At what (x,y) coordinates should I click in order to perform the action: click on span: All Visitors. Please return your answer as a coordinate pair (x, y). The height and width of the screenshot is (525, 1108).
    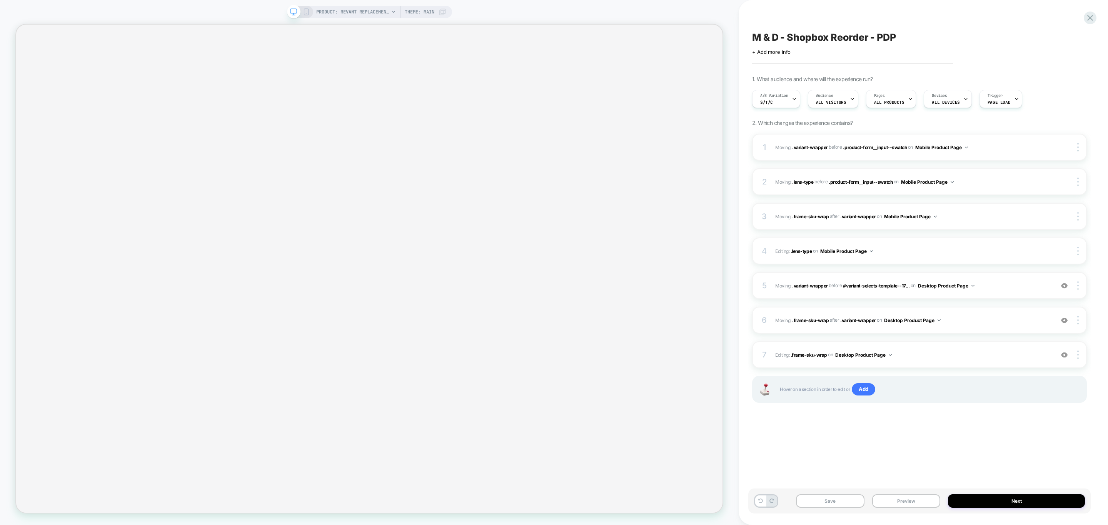
    Looking at the image, I should click on (831, 102).